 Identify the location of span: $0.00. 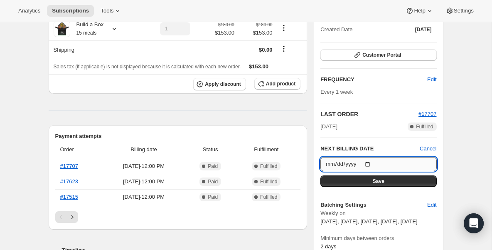
(266, 49).